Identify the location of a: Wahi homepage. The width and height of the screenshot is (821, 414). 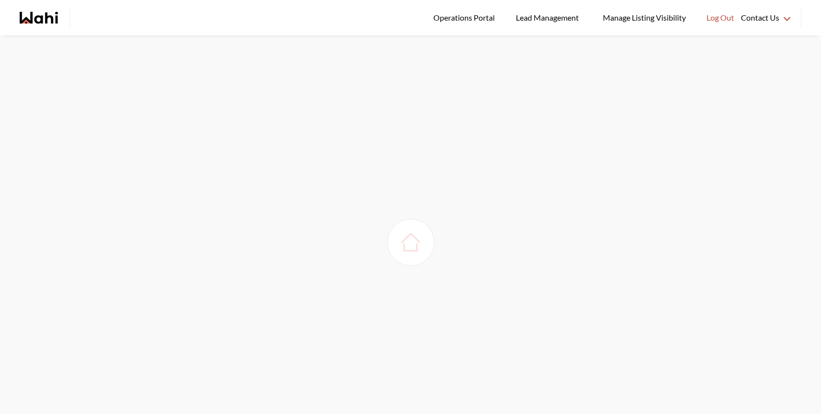
(39, 18).